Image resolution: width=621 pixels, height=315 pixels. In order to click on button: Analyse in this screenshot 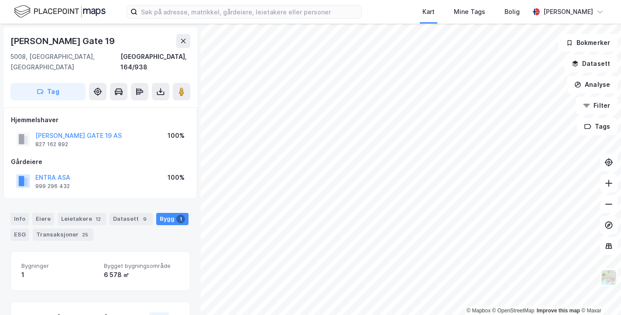, I will do `click(592, 85)`.